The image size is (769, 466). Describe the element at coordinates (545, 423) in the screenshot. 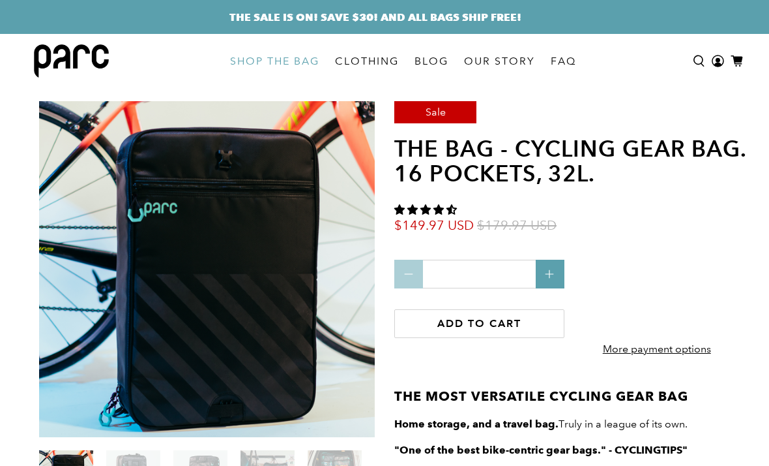

I see `span: Truly in a league of its own.` at that location.